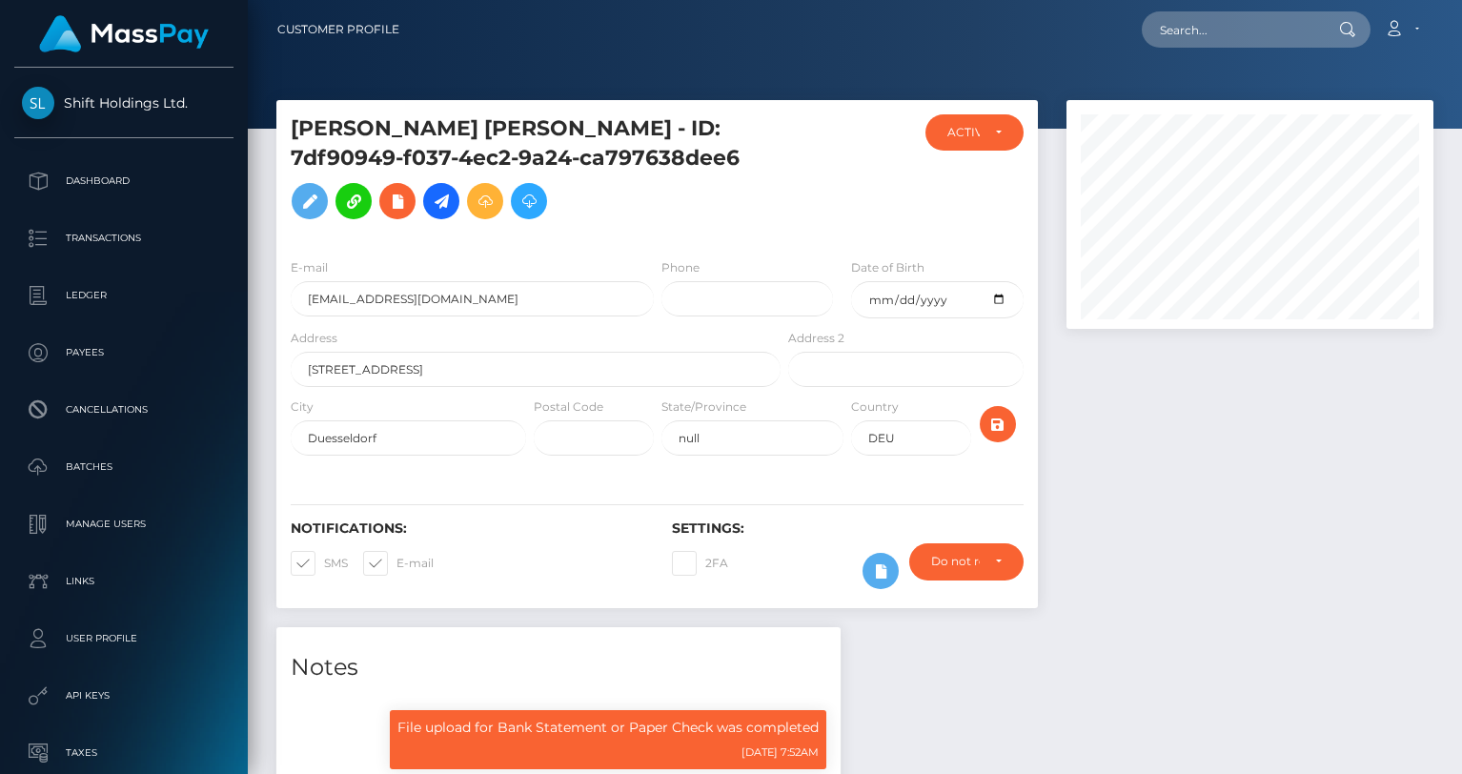 Image resolution: width=1462 pixels, height=774 pixels. Describe the element at coordinates (124, 581) in the screenshot. I see `p: Links` at that location.